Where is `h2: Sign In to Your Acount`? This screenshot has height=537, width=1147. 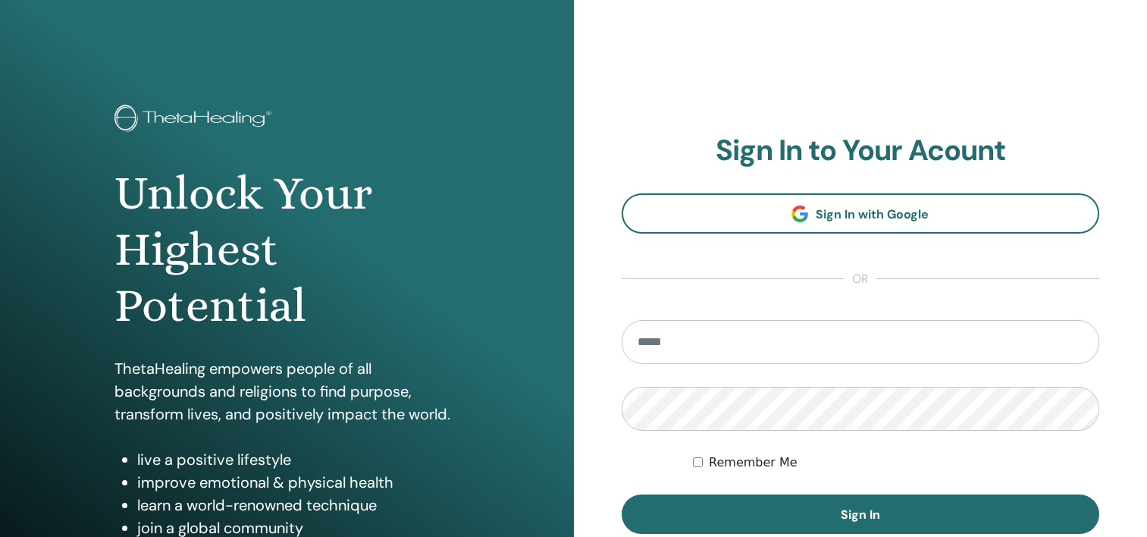
h2: Sign In to Your Acount is located at coordinates (861, 151).